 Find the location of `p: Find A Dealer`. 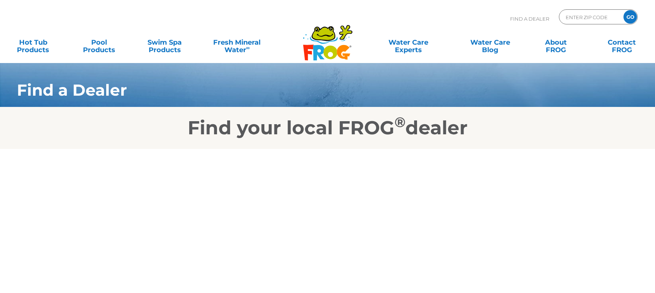

p: Find A Dealer is located at coordinates (530, 19).